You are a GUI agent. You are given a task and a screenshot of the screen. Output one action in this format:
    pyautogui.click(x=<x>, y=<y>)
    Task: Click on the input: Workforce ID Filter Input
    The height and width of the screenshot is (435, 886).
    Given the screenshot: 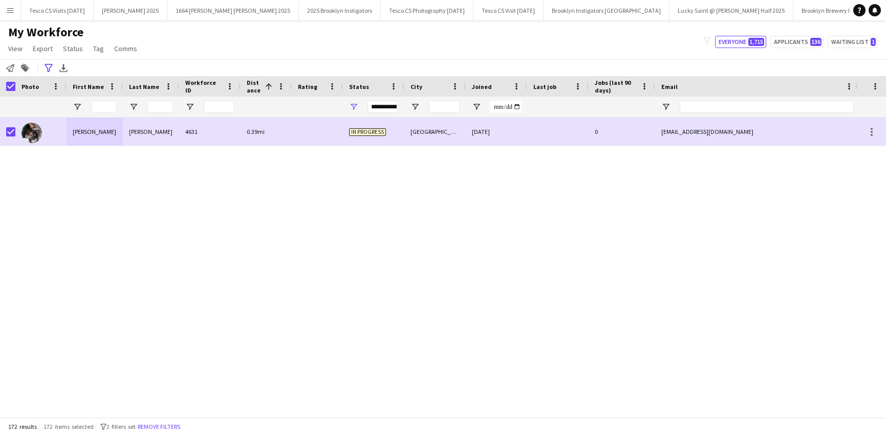 What is the action you would take?
    pyautogui.click(x=219, y=107)
    